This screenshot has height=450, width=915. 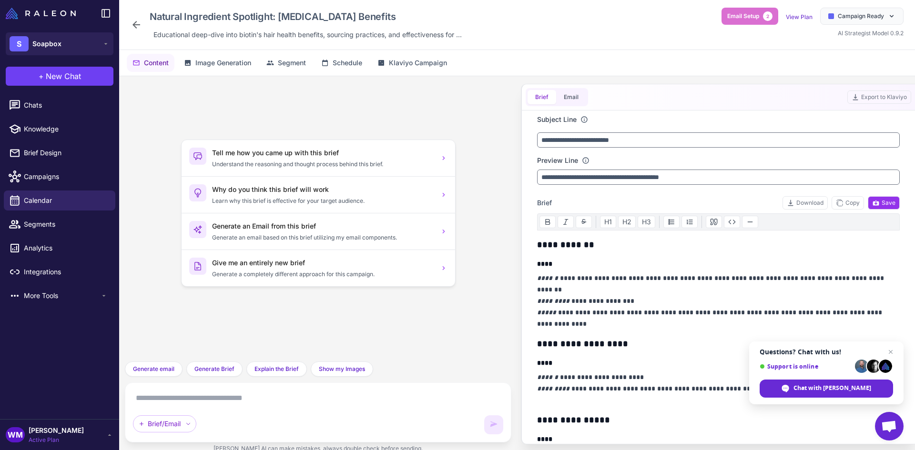 I want to click on h3: Give me an entirely new brief, so click(x=323, y=263).